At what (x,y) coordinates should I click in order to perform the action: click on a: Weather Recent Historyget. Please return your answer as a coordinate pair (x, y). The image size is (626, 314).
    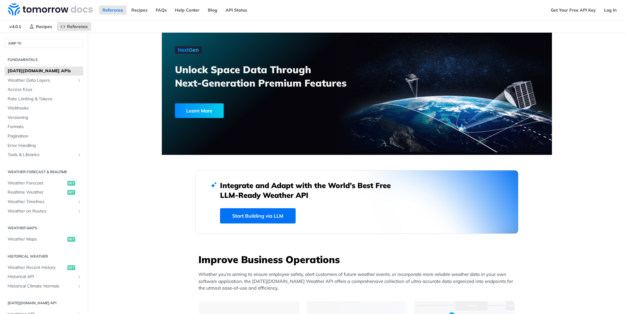
    Looking at the image, I should click on (44, 268).